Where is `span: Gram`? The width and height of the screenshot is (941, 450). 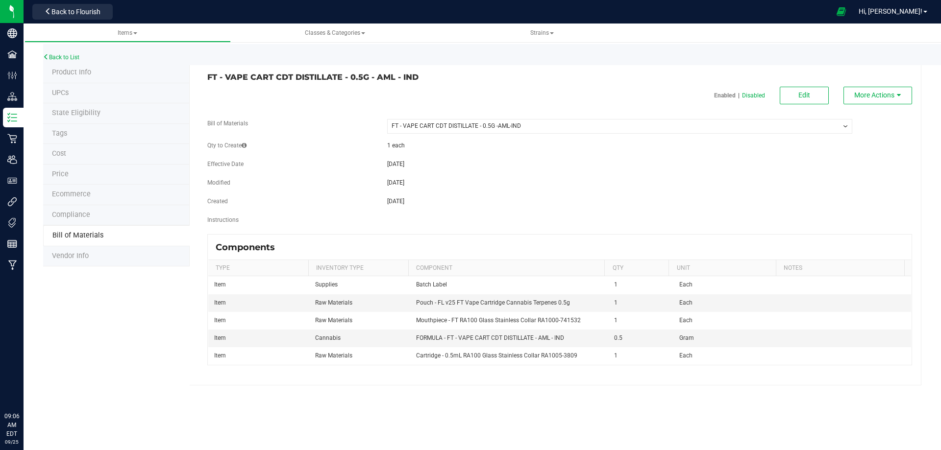
span: Gram is located at coordinates (686, 338).